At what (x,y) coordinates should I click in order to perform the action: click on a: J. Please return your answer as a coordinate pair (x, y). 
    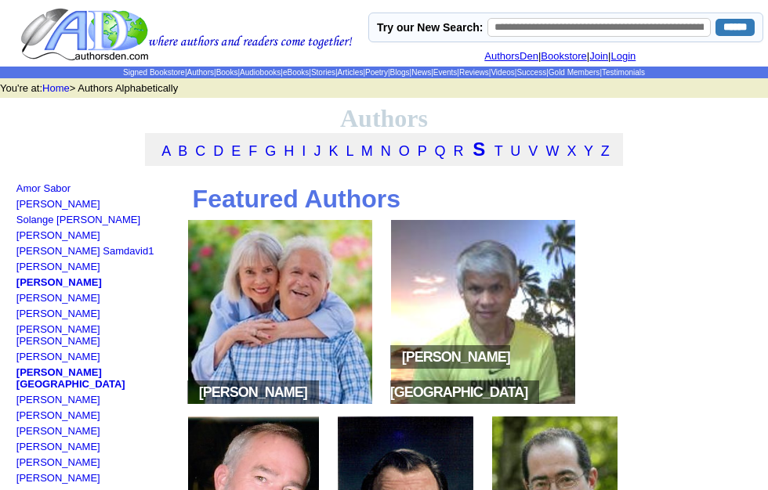
    Looking at the image, I should click on (316, 151).